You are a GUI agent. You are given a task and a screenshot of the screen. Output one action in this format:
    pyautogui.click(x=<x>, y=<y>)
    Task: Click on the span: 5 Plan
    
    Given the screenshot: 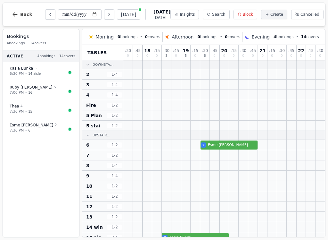 What is the action you would take?
    pyautogui.click(x=94, y=115)
    